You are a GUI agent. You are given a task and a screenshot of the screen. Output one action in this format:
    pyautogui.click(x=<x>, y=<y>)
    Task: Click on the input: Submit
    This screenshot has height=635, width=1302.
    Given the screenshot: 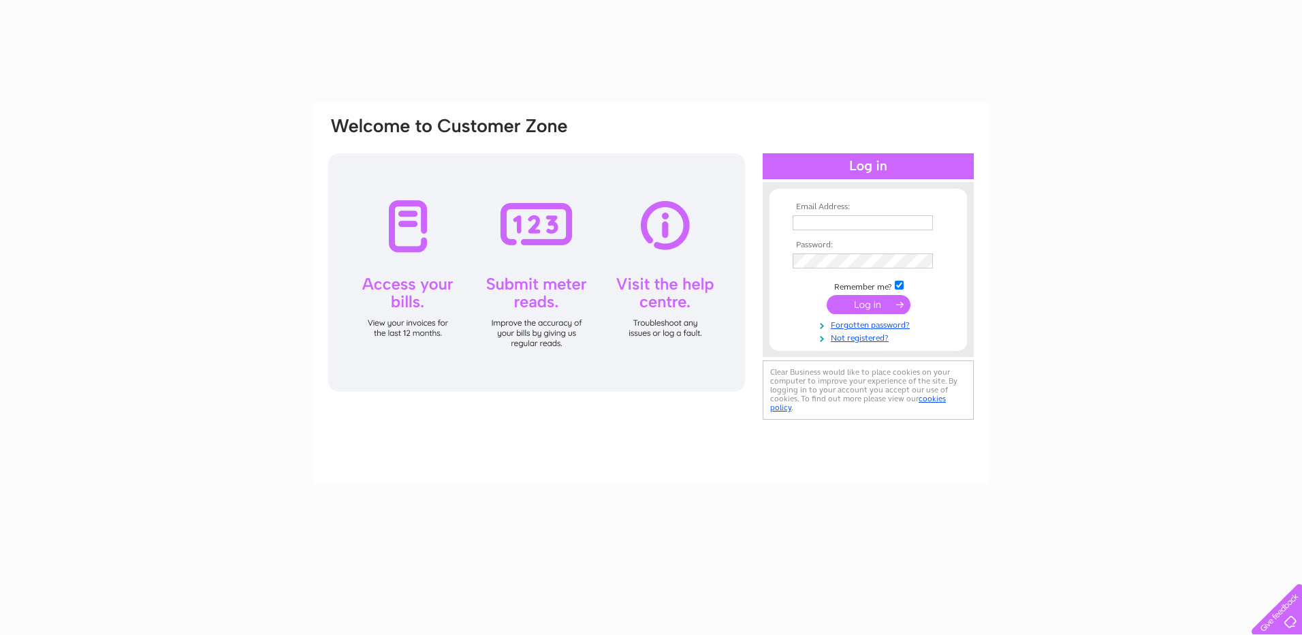 What is the action you would take?
    pyautogui.click(x=868, y=304)
    